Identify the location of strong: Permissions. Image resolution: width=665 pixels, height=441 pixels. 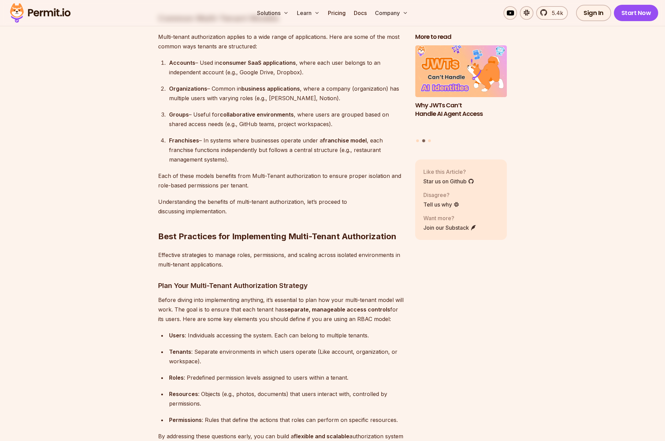
(185, 420).